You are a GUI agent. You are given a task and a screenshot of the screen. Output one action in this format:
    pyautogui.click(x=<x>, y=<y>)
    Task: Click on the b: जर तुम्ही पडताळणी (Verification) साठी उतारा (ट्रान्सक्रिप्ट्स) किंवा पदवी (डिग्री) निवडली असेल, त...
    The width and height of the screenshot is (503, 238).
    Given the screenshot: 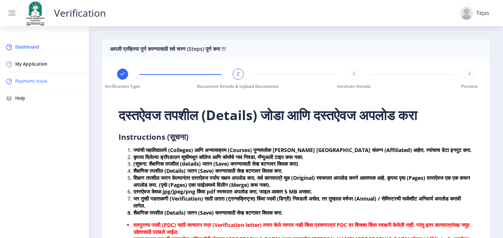 What is the action you would take?
    pyautogui.click(x=297, y=202)
    